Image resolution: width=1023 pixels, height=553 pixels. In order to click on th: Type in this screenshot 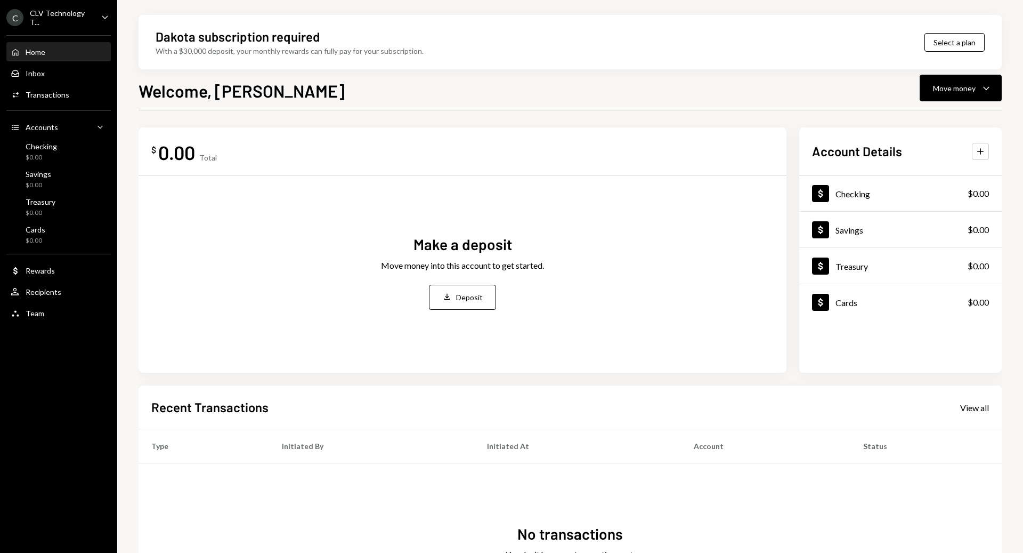, I will do `click(204, 446)`.